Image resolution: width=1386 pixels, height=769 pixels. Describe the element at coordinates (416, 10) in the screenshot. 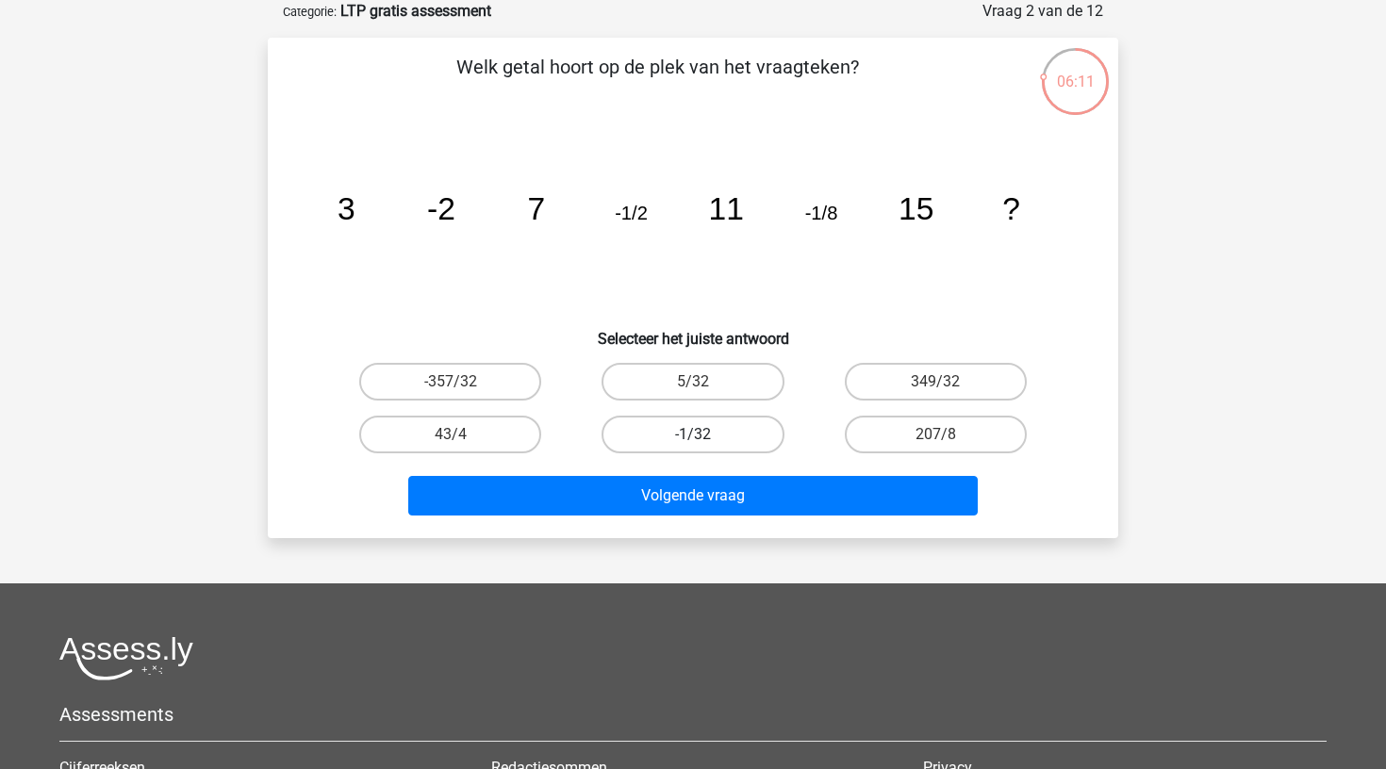

I see `strong: LTP gratis assessment` at that location.